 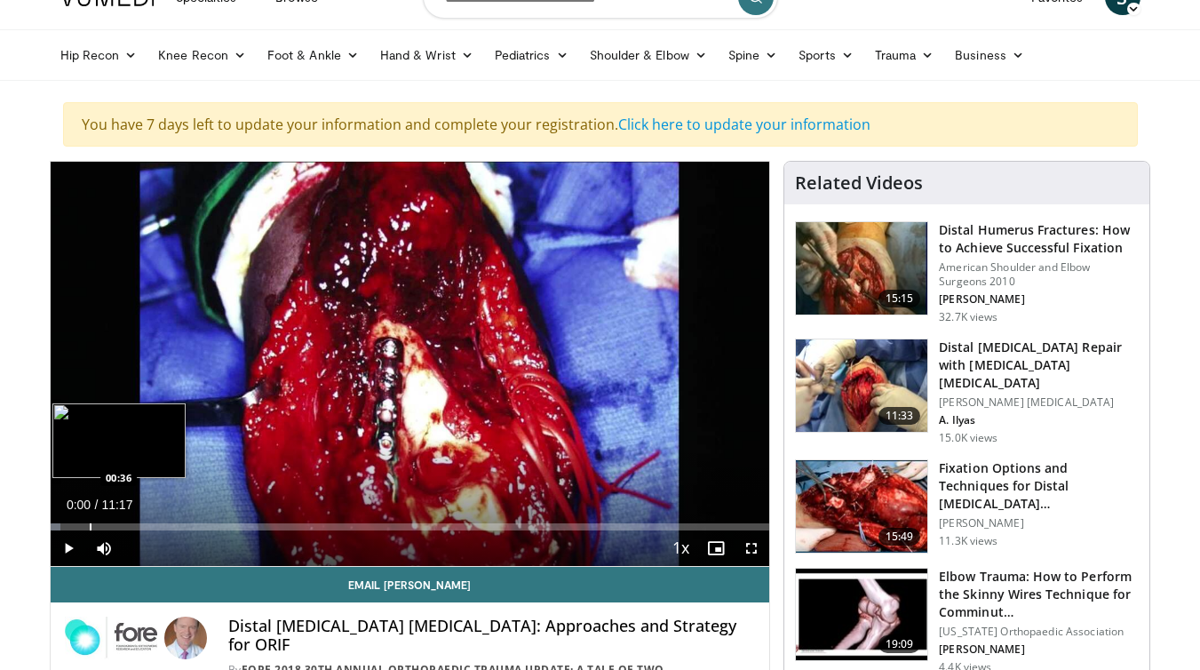 I want to click on img: Avatar, so click(x=186, y=638).